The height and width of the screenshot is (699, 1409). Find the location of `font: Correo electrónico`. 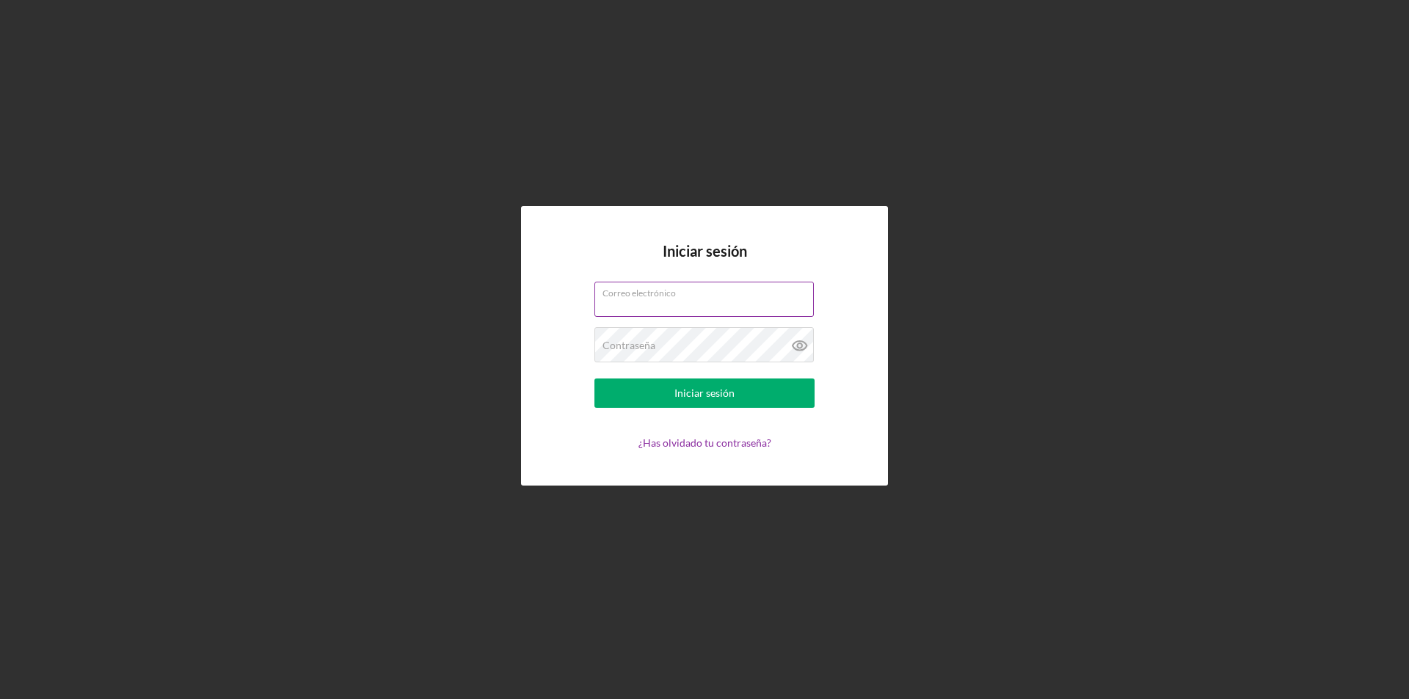

font: Correo electrónico is located at coordinates (639, 293).